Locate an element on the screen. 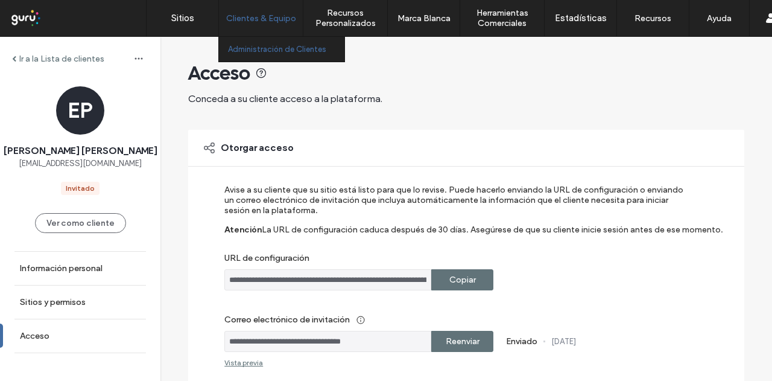 The width and height of the screenshot is (772, 381). label: Sitios is located at coordinates (183, 18).